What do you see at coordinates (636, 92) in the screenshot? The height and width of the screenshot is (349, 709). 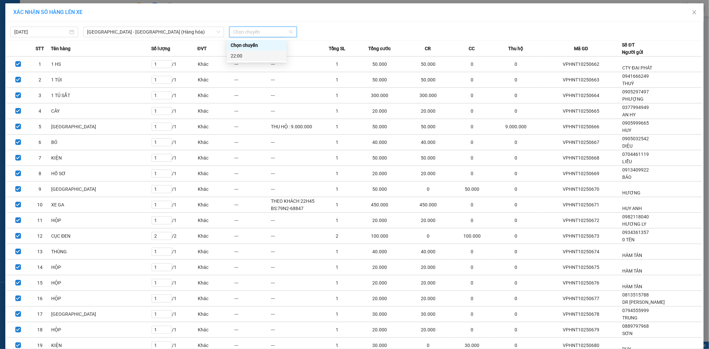 I see `span: 0905297497` at bounding box center [636, 92].